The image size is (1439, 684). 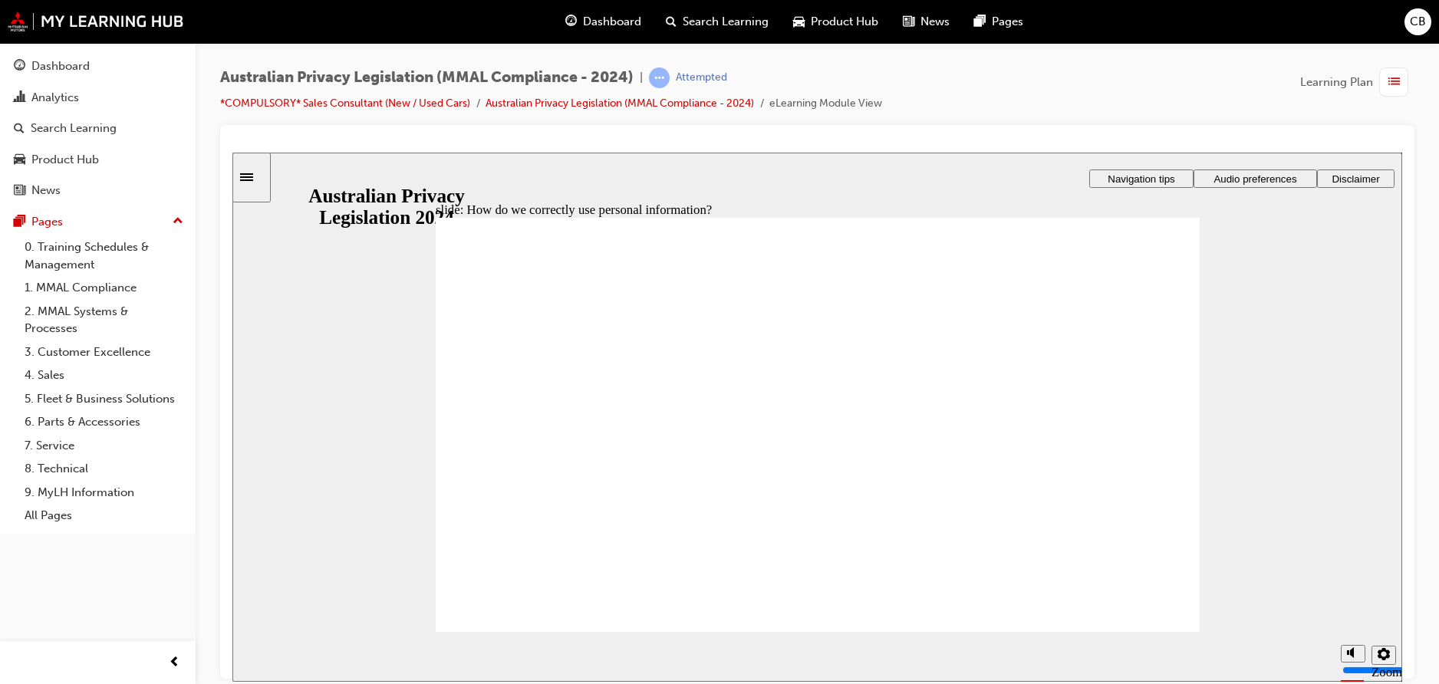 I want to click on span: chart-icon, so click(x=19, y=98).